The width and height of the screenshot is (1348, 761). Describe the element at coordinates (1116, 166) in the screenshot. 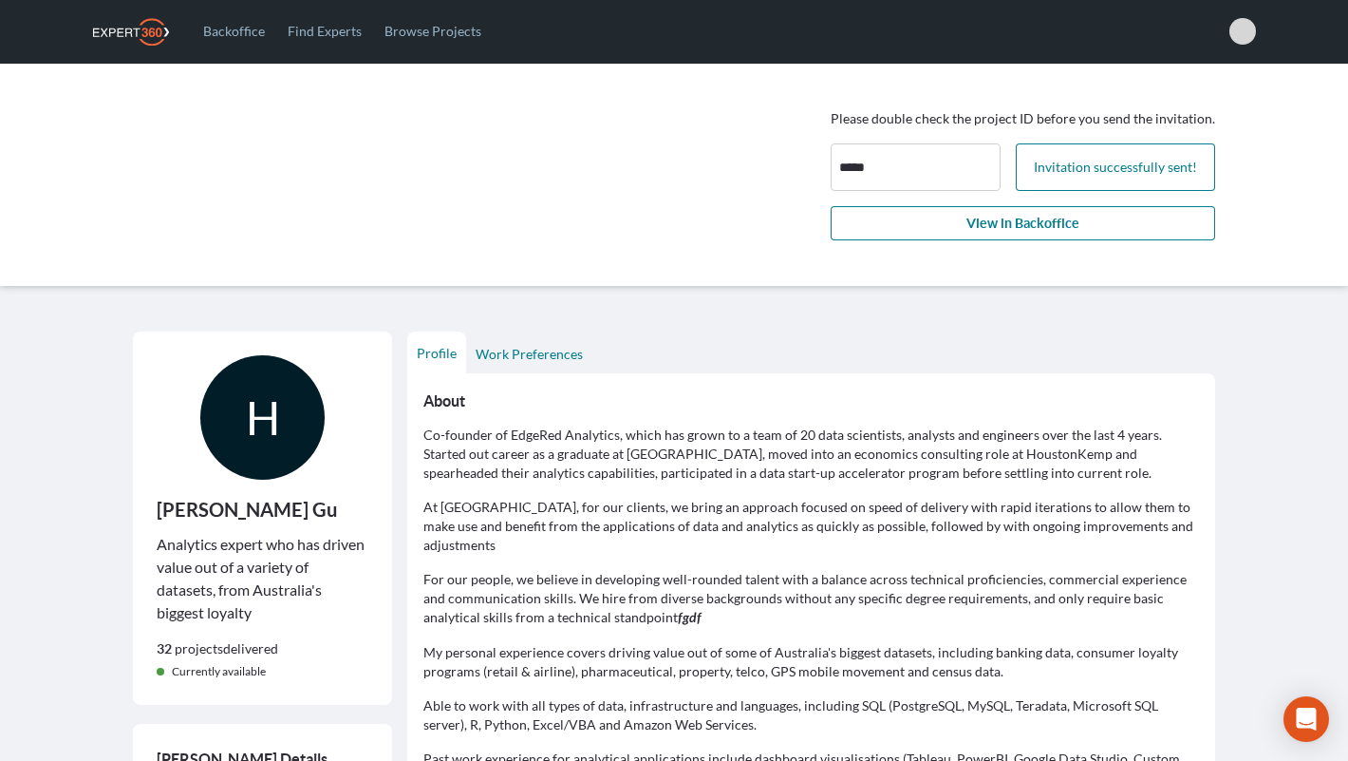

I see `span: Invitation successfully sent!` at that location.